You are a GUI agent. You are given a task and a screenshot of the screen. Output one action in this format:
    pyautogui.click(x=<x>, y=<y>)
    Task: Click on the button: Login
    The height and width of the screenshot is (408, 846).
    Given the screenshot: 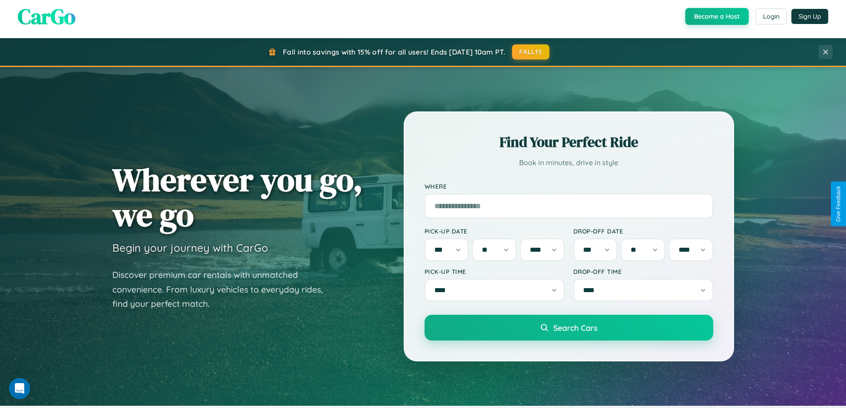 What is the action you would take?
    pyautogui.click(x=771, y=16)
    